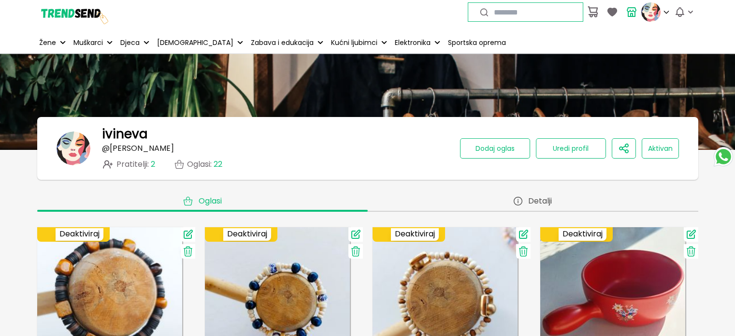 This screenshot has height=336, width=735. I want to click on button: Zabava i edukacija, so click(287, 43).